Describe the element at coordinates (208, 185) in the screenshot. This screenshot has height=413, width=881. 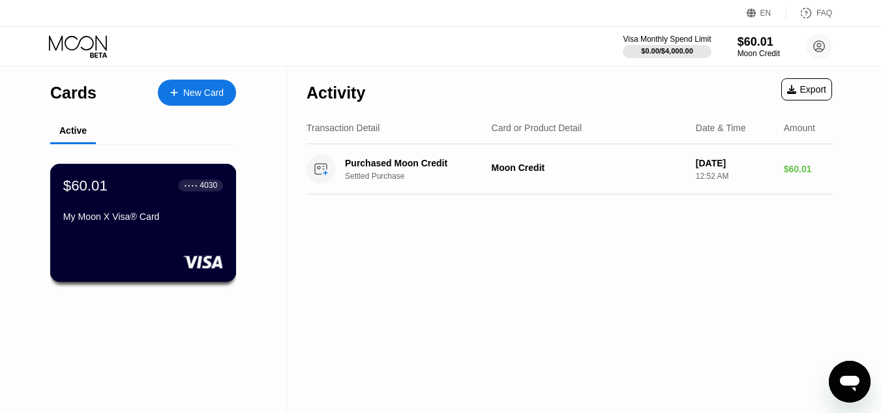
I see `div: 4030` at that location.